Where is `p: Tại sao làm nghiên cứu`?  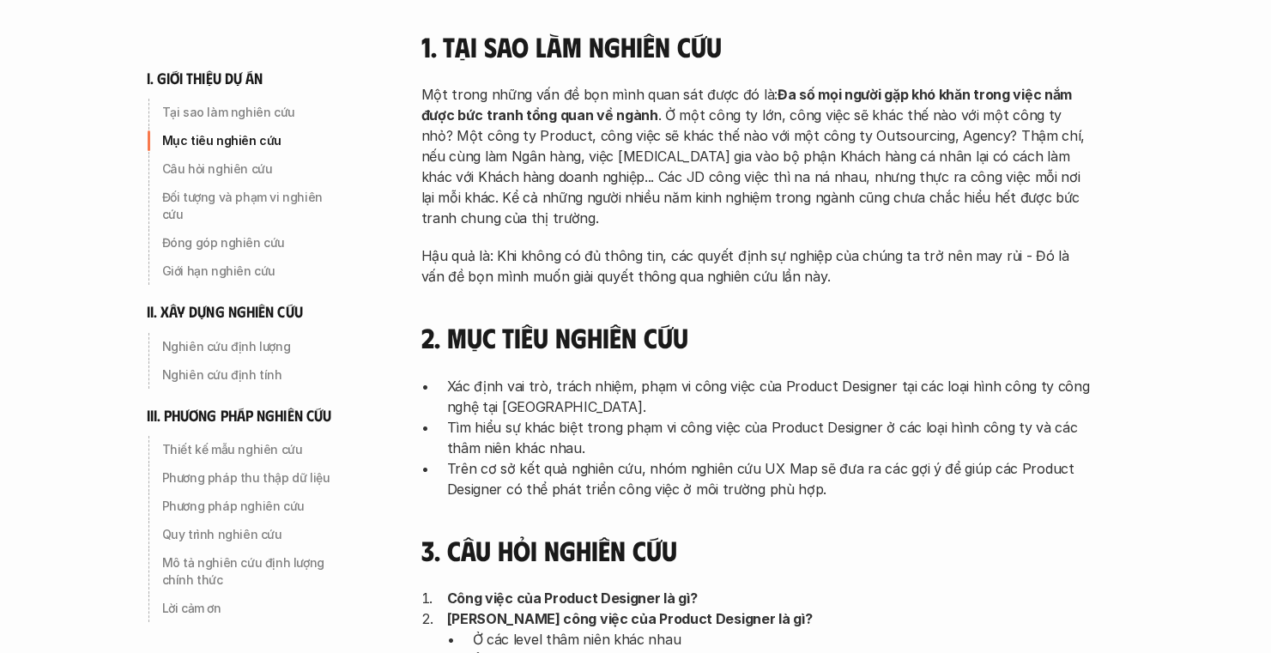 p: Tại sao làm nghiên cứu is located at coordinates (254, 112).